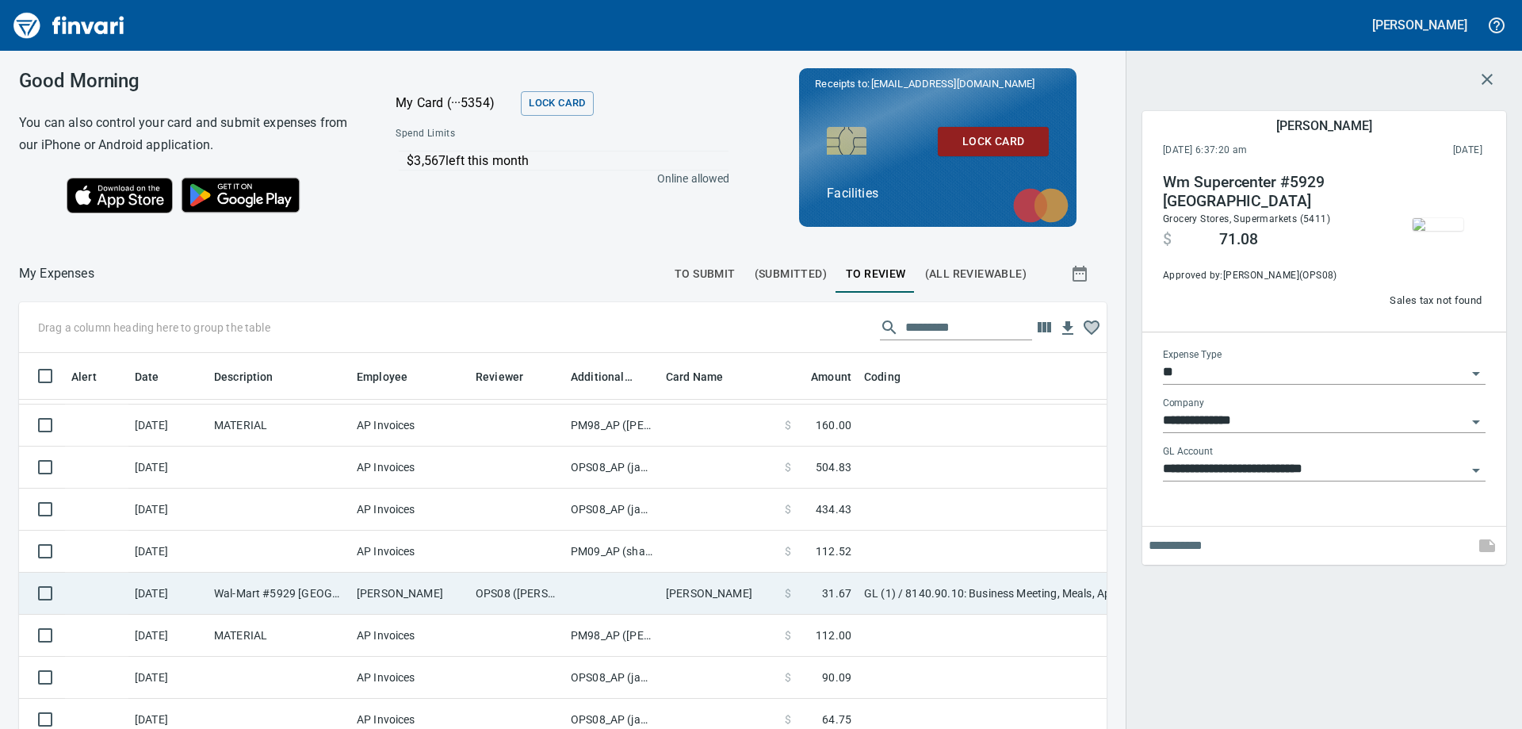 Image resolution: width=1522 pixels, height=729 pixels. What do you see at coordinates (938, 84) in the screenshot?
I see `p: Receipts to:` at bounding box center [938, 84].